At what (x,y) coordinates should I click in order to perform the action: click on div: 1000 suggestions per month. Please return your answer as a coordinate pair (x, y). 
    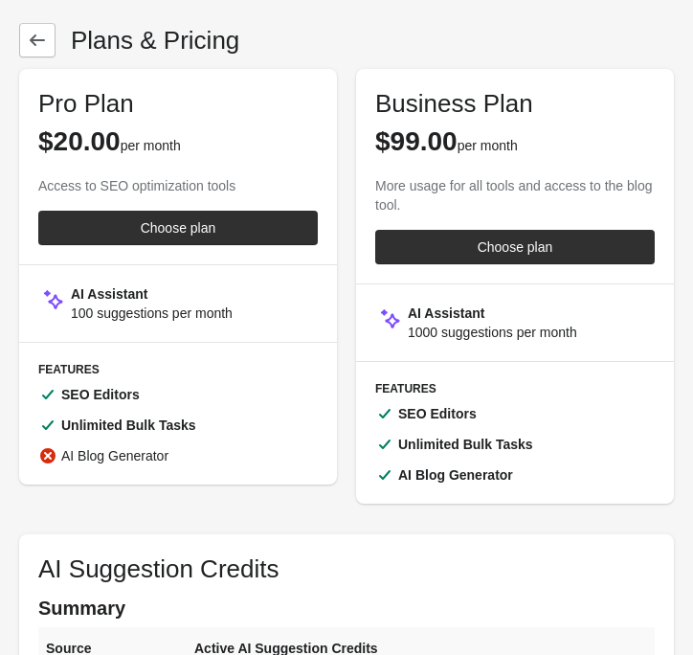
    Looking at the image, I should click on (492, 332).